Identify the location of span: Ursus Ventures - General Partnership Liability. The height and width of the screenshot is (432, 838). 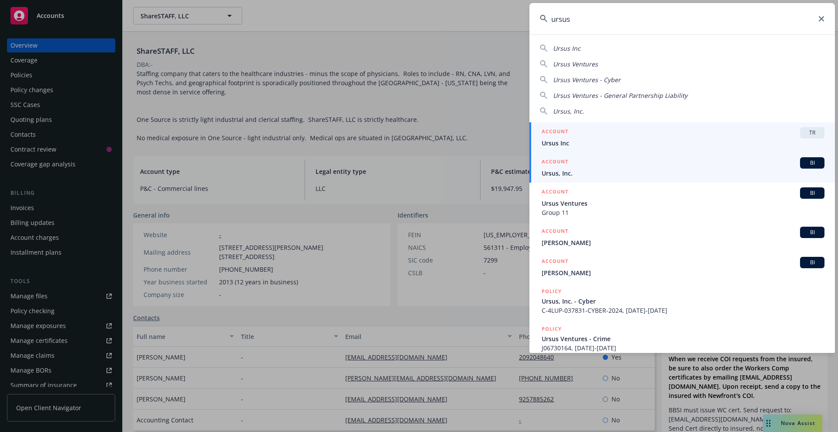
(620, 95).